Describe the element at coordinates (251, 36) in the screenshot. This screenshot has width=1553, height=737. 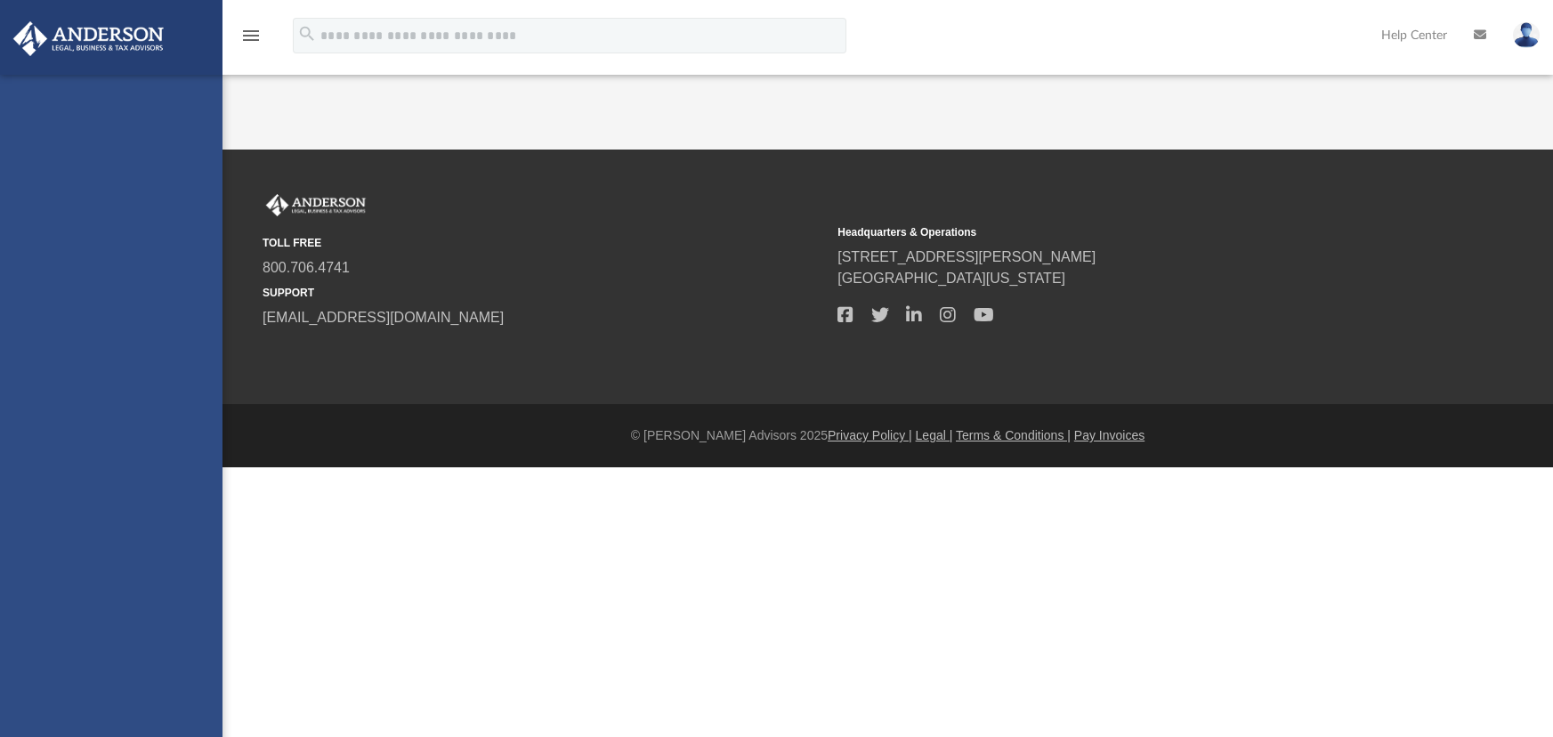
I see `i: menu` at that location.